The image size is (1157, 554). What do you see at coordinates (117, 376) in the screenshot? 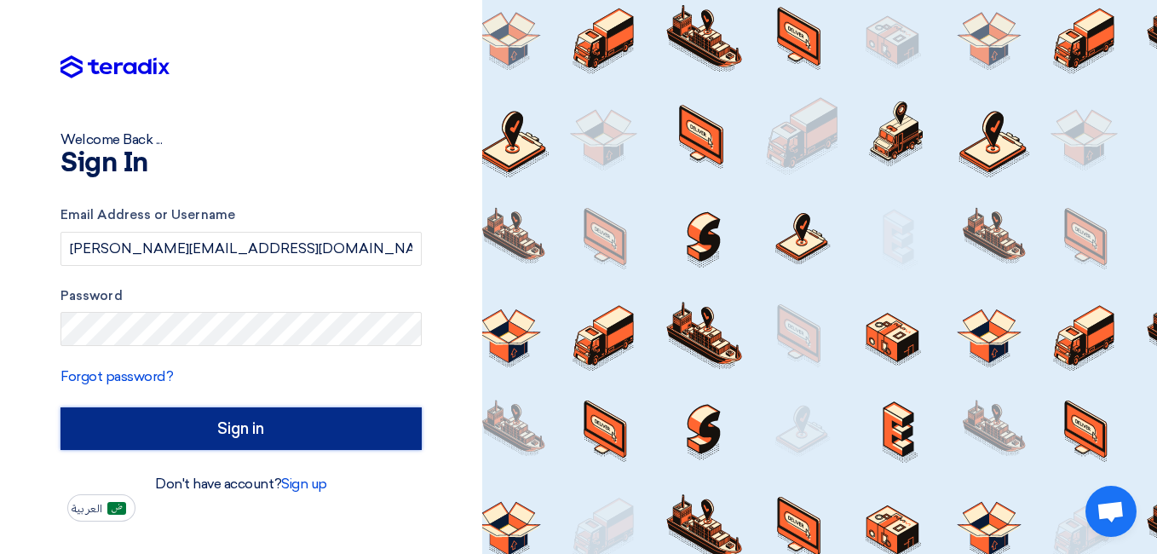
I see `a: Forgot password?` at bounding box center [117, 376].